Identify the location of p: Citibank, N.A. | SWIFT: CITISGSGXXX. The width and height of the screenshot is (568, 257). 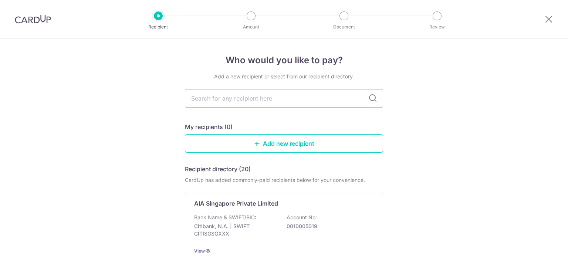
(236, 230).